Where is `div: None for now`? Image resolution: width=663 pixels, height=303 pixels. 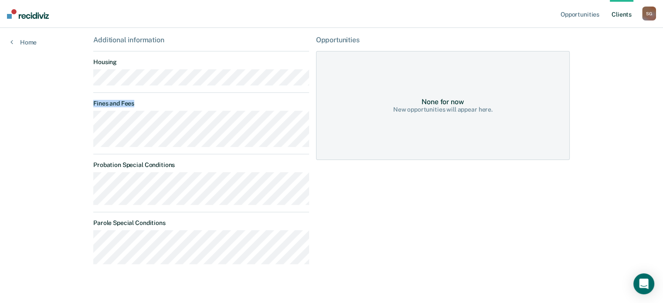 div: None for now is located at coordinates (443, 102).